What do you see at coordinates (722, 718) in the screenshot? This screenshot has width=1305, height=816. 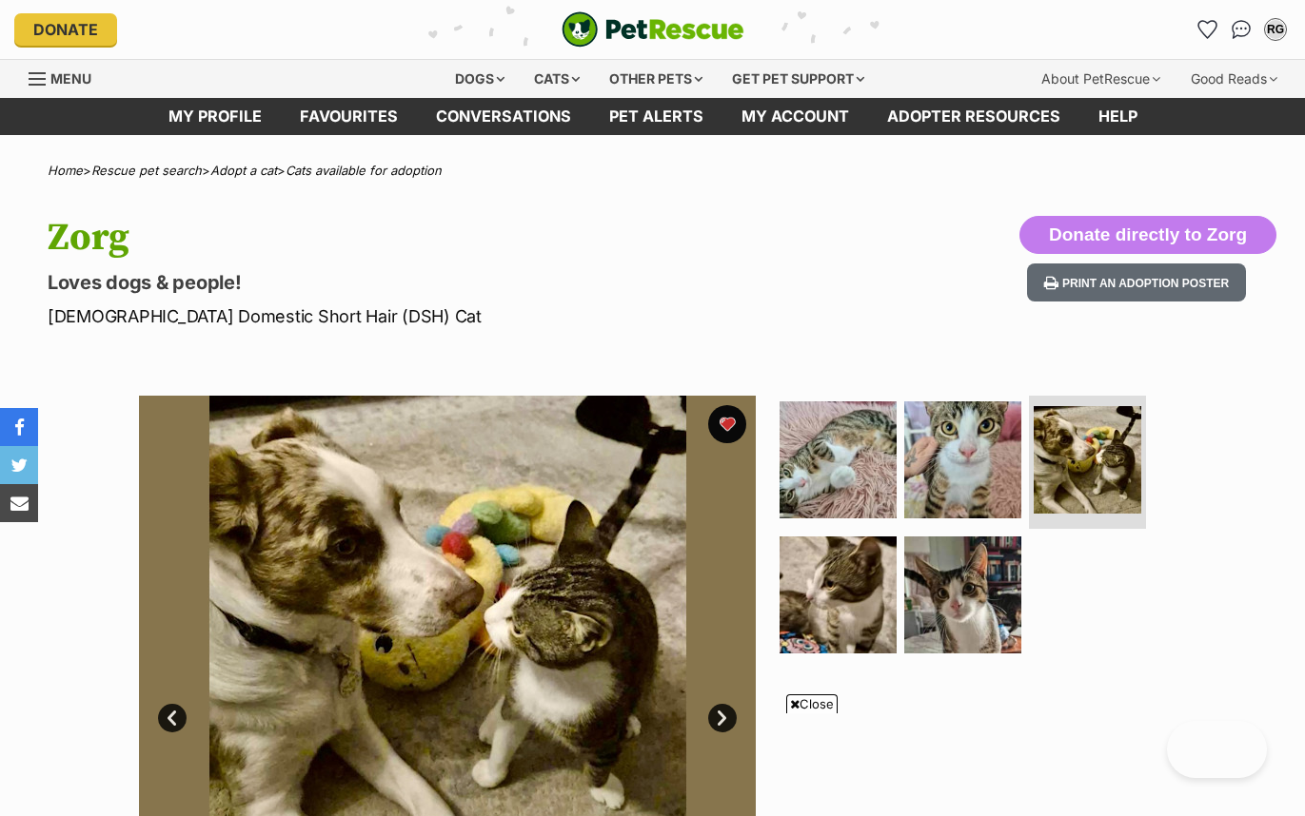 I see `a: Next` at bounding box center [722, 718].